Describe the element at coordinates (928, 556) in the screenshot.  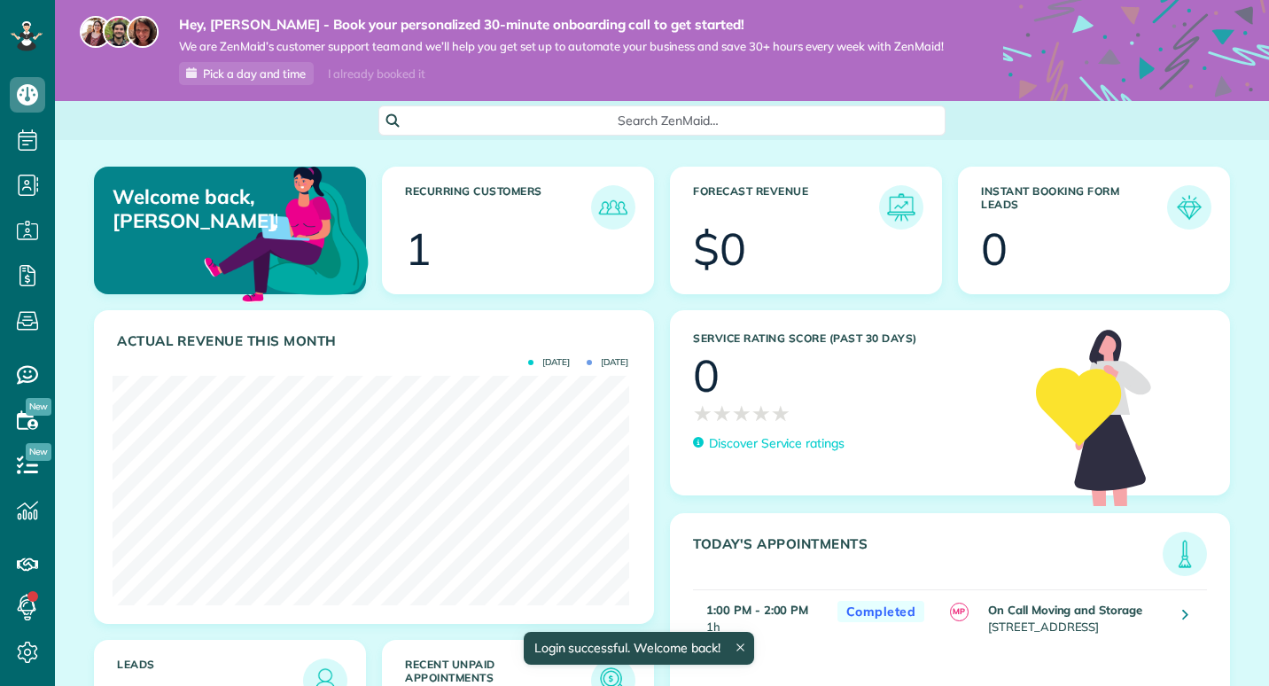
I see `h3: Today's Appointments` at that location.